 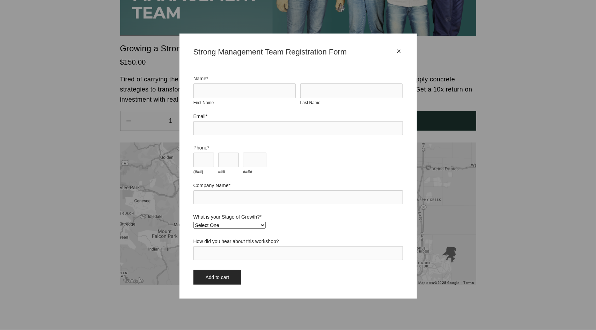 What do you see at coordinates (245, 91) in the screenshot?
I see `input: First Name` at bounding box center [245, 91].